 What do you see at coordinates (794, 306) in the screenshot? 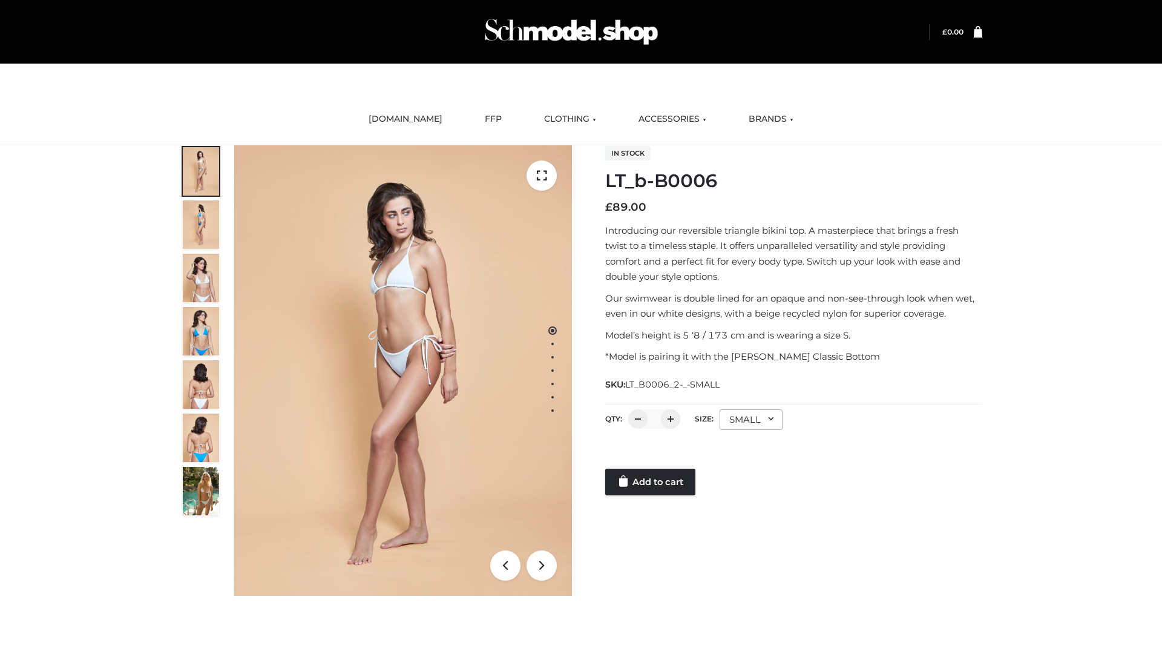
I see `p: Our swimwear is double lined for an opaque and non-see-through look when wet, even in our white d...` at bounding box center [794, 306].